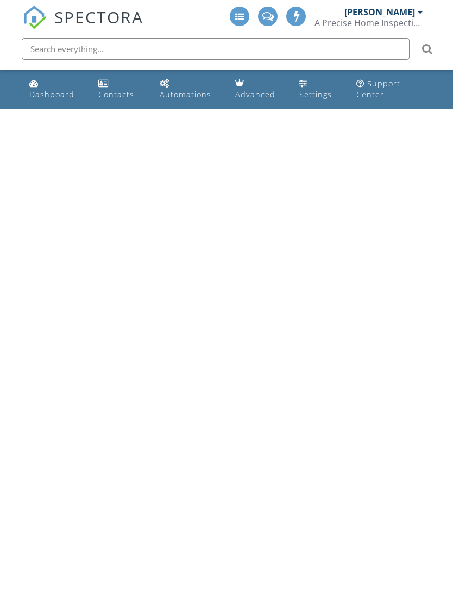  I want to click on a: Advanced, so click(259, 89).